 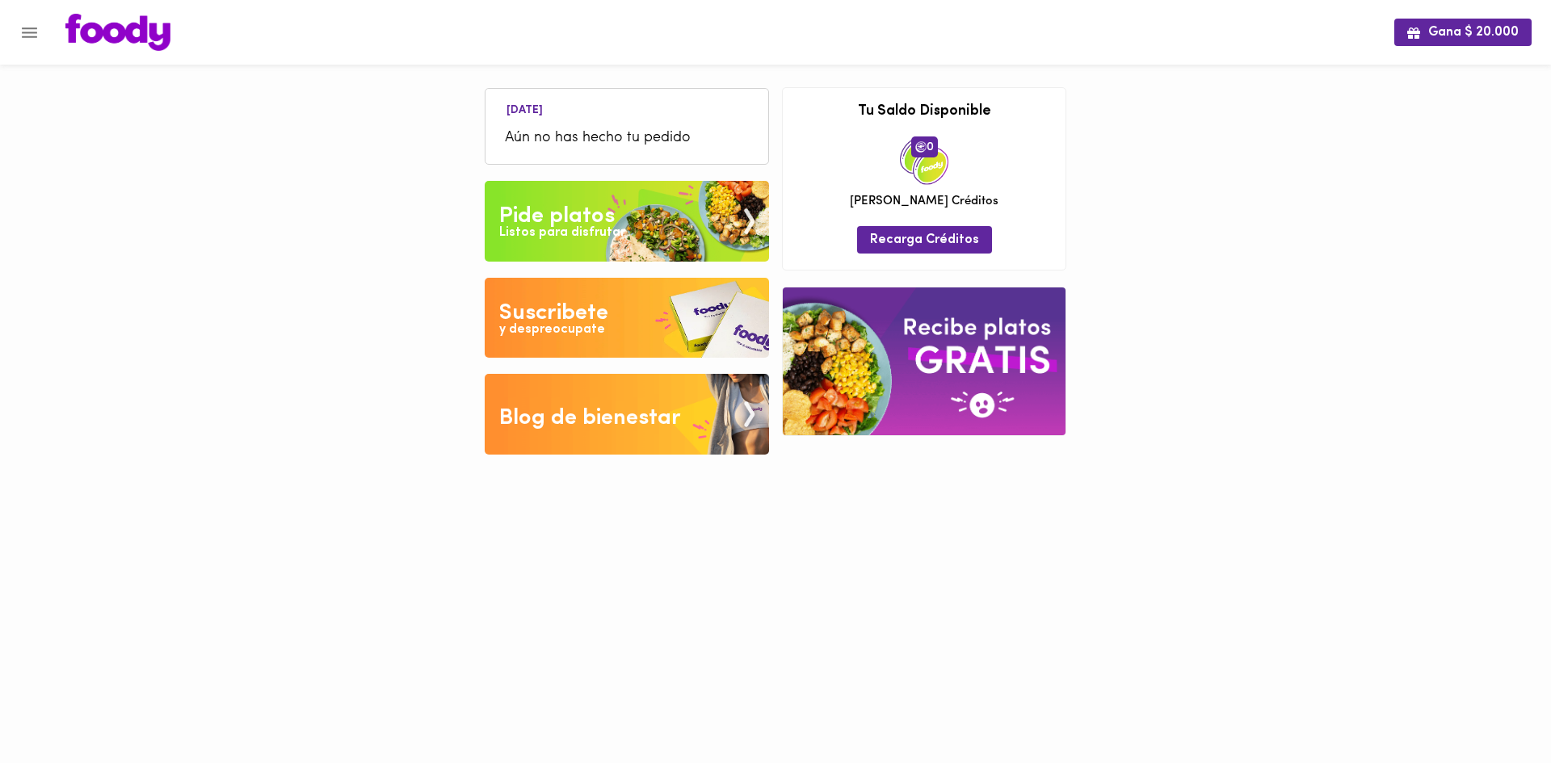 I want to click on button: Menu, so click(x=29, y=32).